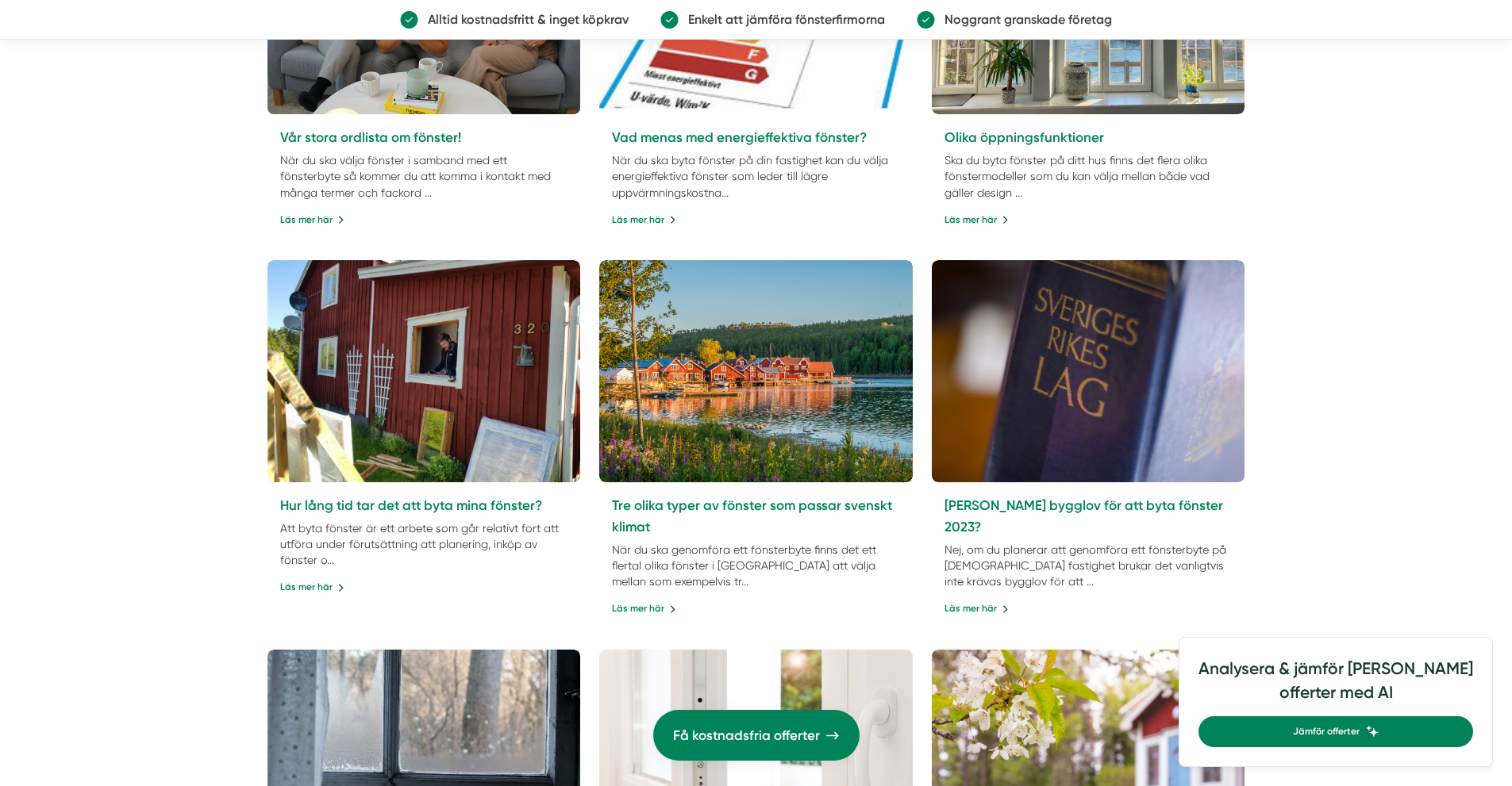 Image resolution: width=1512 pixels, height=786 pixels. I want to click on a: Jämför offerter, so click(1336, 732).